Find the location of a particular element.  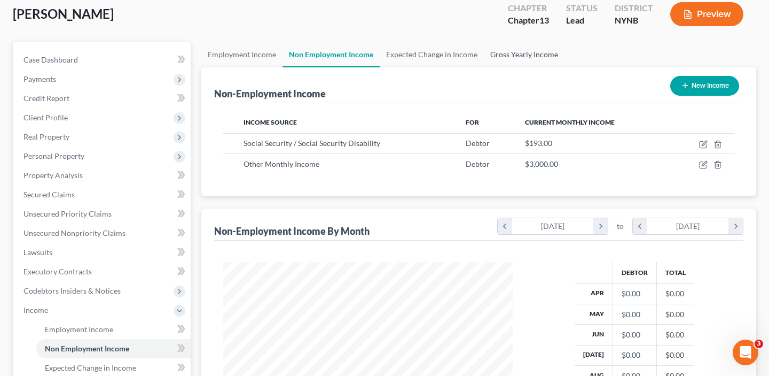

a: Property Analysis is located at coordinates (103, 175).